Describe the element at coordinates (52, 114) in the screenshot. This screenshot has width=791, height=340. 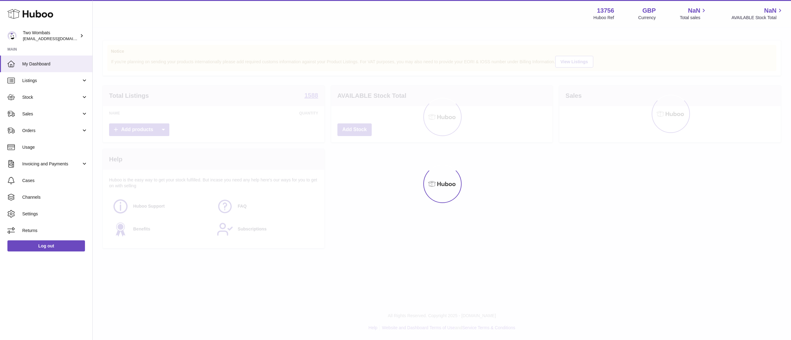
I see `span: Sales` at that location.